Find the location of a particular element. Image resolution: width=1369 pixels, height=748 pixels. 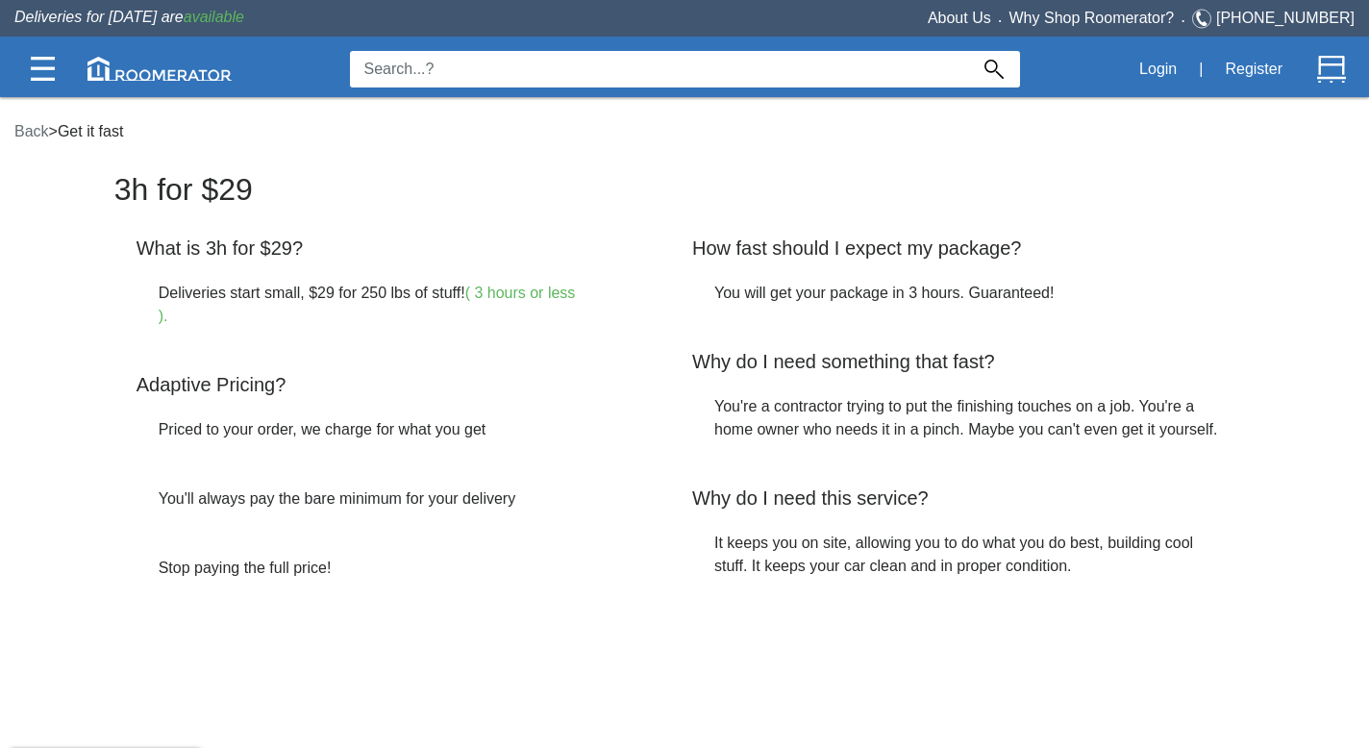

button: Register is located at coordinates (1254, 69).